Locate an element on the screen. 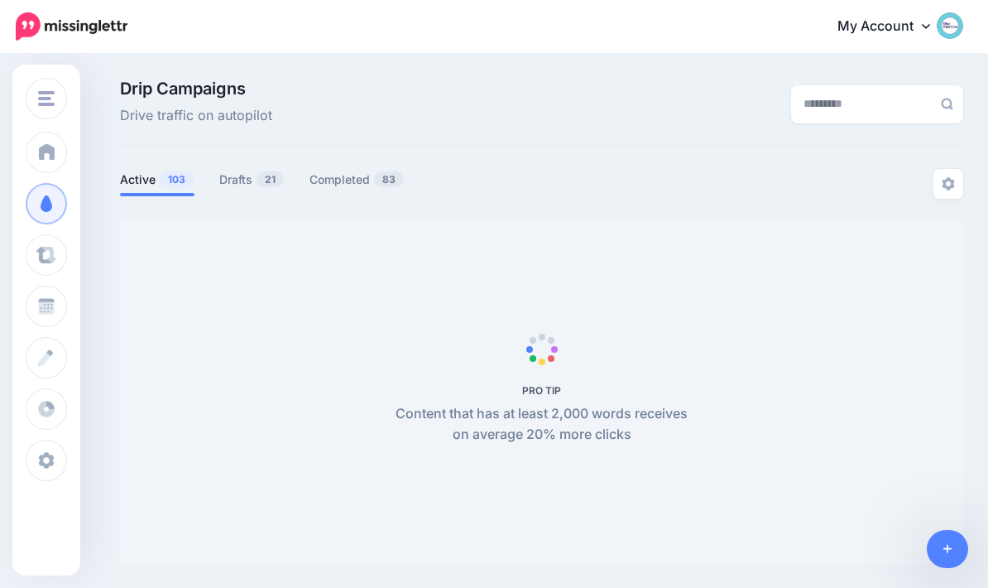 The width and height of the screenshot is (988, 588). a: Completed83 is located at coordinates (357, 180).